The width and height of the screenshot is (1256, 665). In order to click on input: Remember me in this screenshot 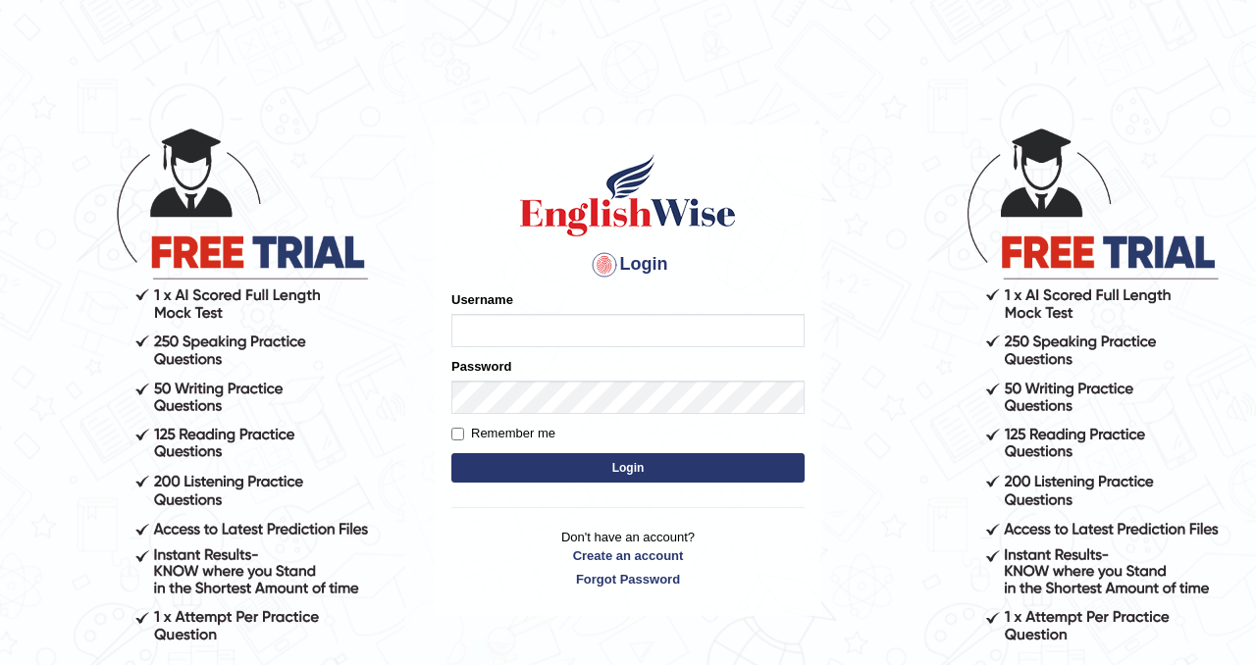, I will do `click(457, 434)`.